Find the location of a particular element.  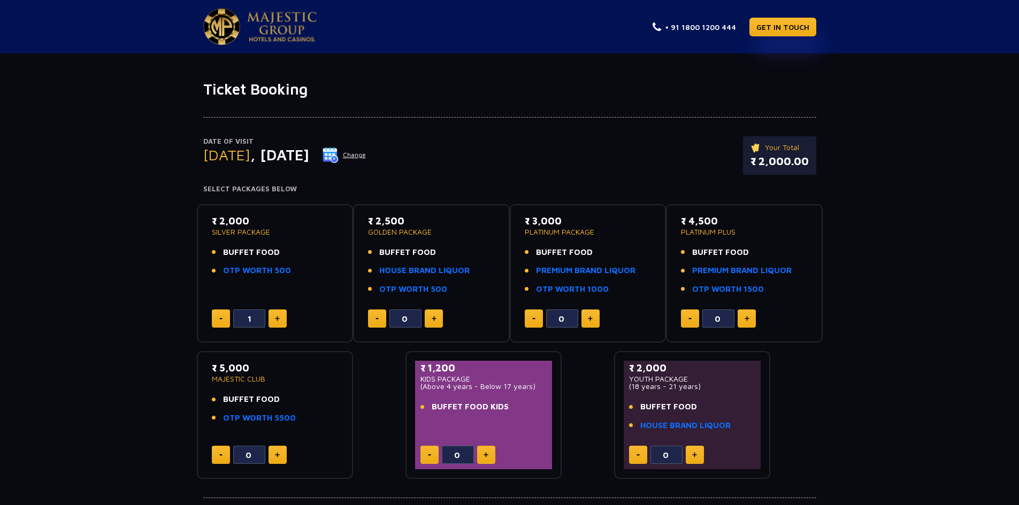

p: PLATINUM PLUS is located at coordinates (744, 232).